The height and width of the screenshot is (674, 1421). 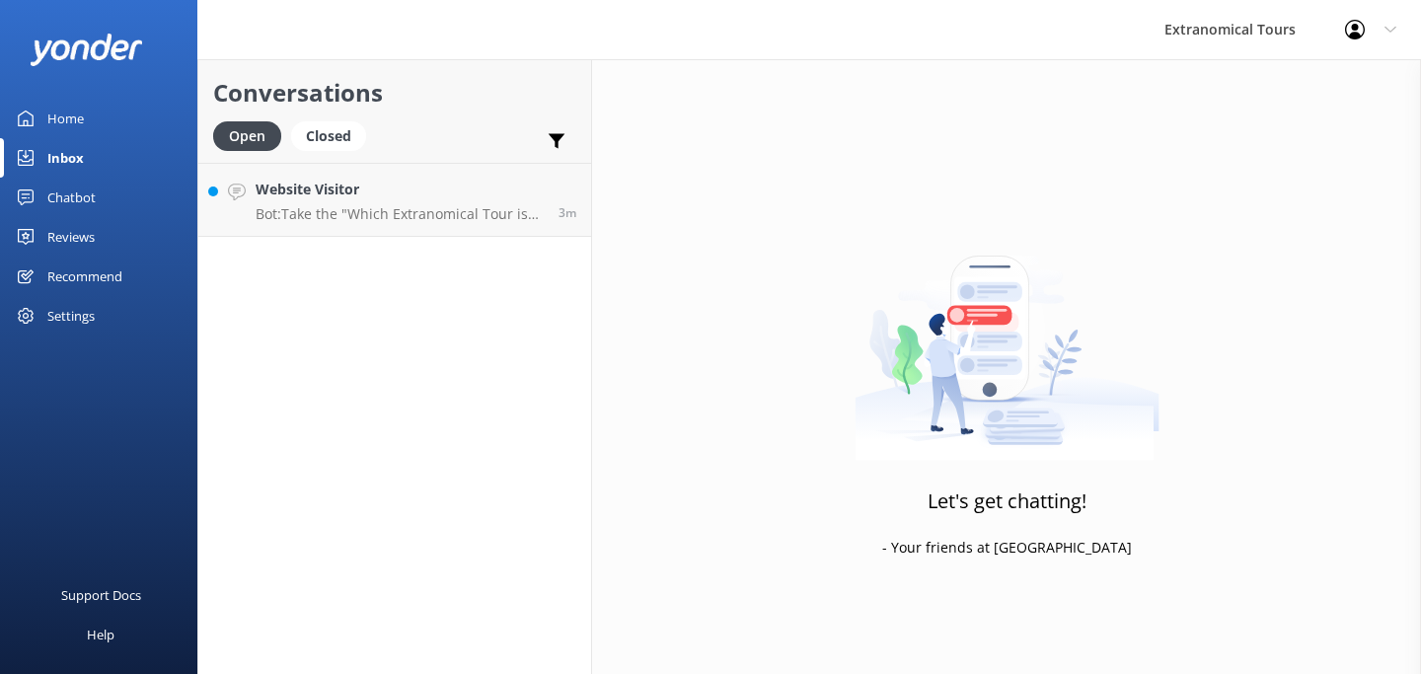 What do you see at coordinates (71, 316) in the screenshot?
I see `div: Settings` at bounding box center [71, 316].